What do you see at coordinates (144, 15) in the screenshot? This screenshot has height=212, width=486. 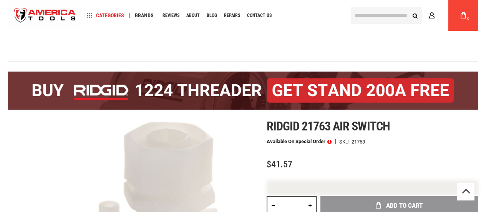 I see `a: Brands` at bounding box center [144, 15].